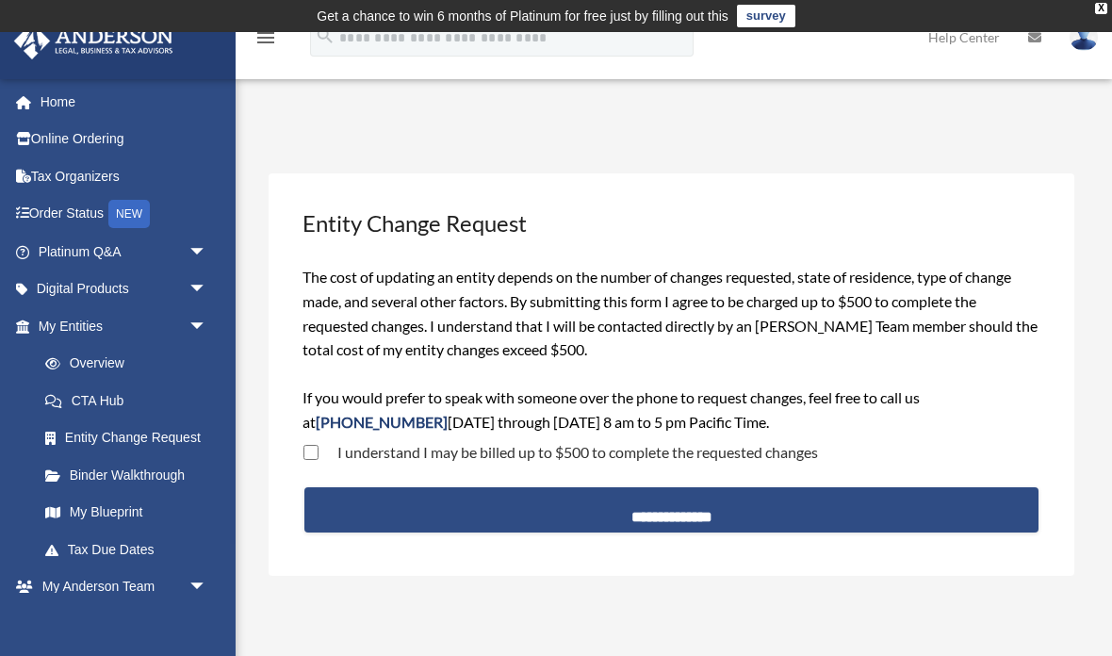  Describe the element at coordinates (131, 549) in the screenshot. I see `a: Tax Due Dates` at that location.